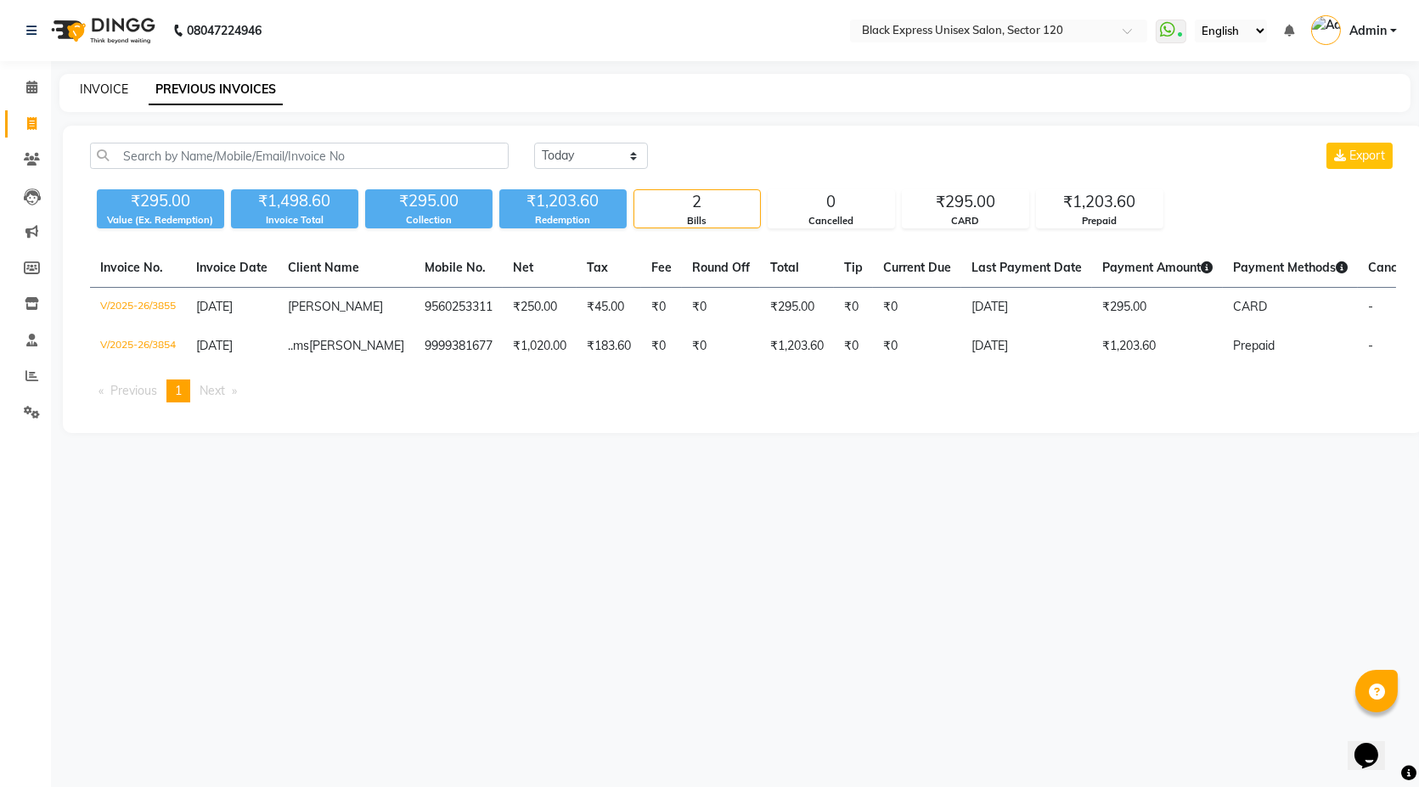 This screenshot has height=787, width=1419. Describe the element at coordinates (295, 201) in the screenshot. I see `div: ₹1,498.60` at that location.